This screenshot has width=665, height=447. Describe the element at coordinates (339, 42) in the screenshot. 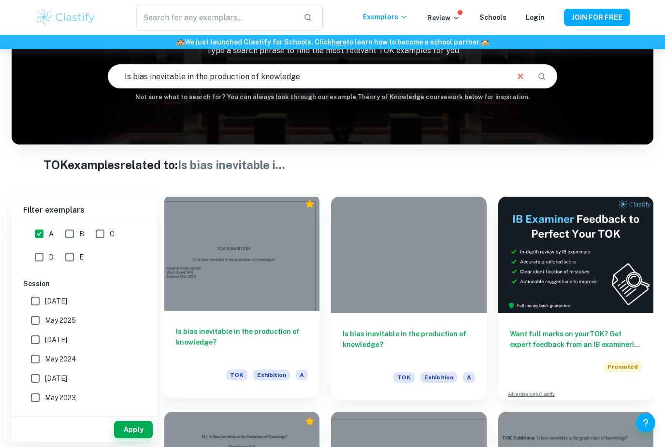

I see `a: here` at that location.